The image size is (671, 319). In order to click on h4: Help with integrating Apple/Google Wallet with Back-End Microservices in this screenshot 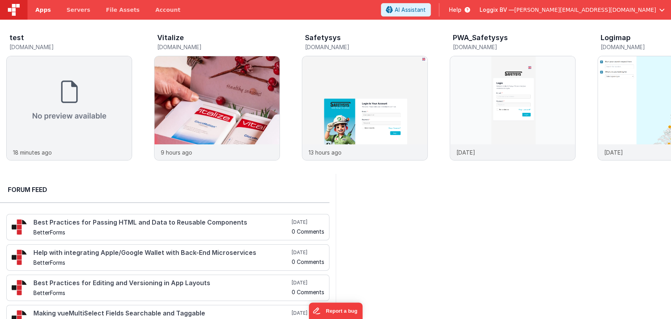, I will do `click(162, 253)`.